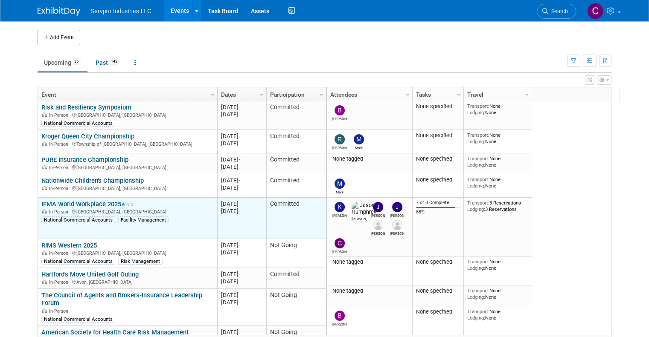 The width and height of the screenshot is (649, 337). What do you see at coordinates (107, 63) in the screenshot?
I see `a: Past143` at bounding box center [107, 63].